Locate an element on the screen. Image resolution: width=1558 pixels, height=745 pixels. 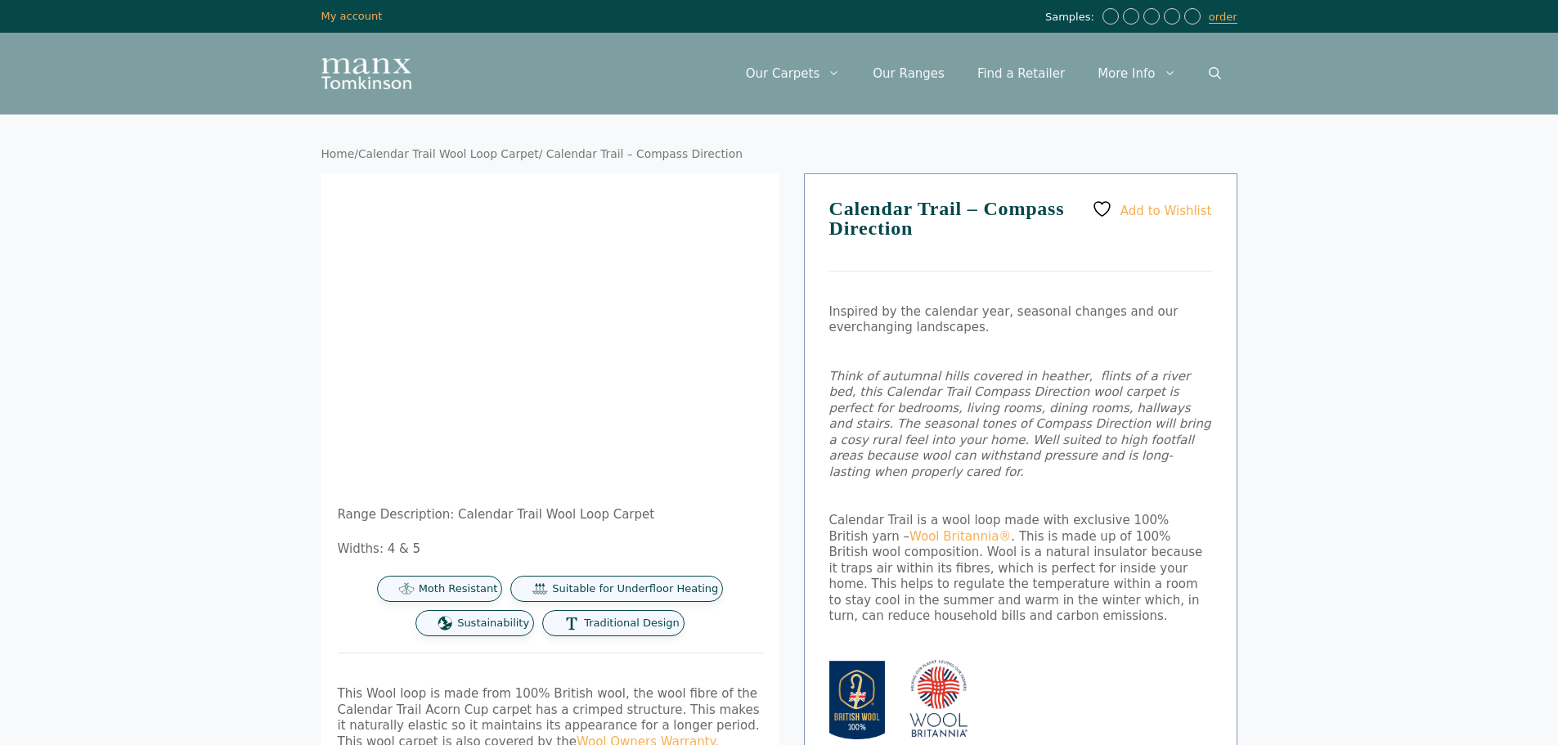
a: Open Search Bar is located at coordinates (1215, 74).